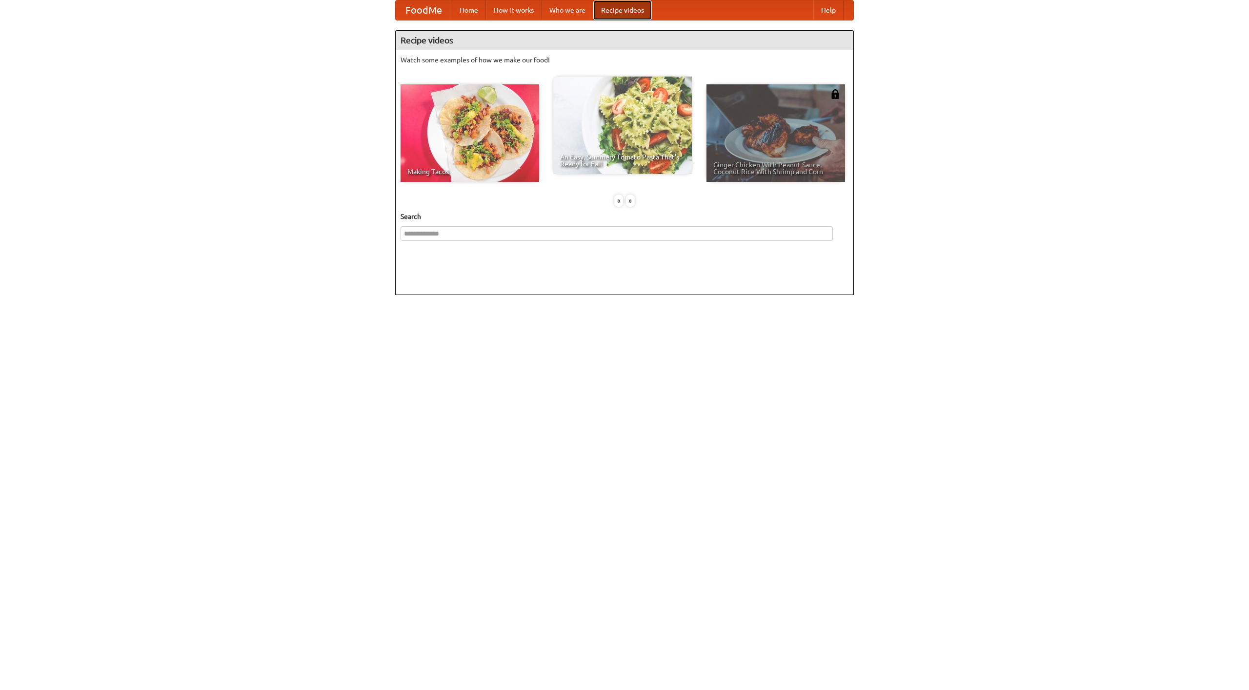 Image resolution: width=1249 pixels, height=690 pixels. What do you see at coordinates (625, 40) in the screenshot?
I see `h4: Recipe videos` at bounding box center [625, 40].